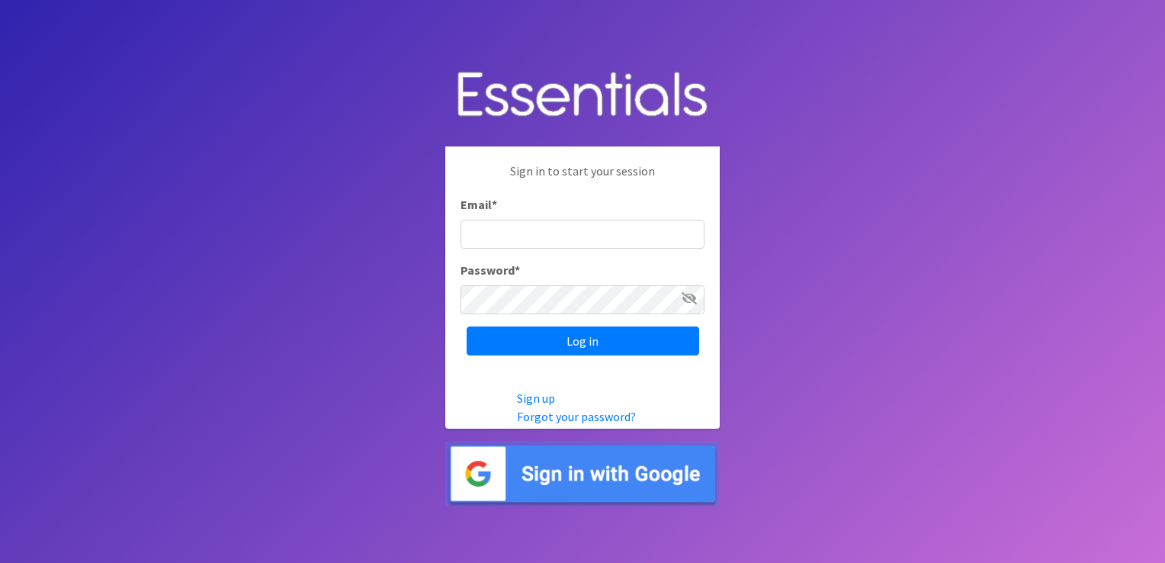 This screenshot has width=1165, height=563. What do you see at coordinates (582, 95) in the screenshot?
I see `img: Human Essentials` at bounding box center [582, 95].